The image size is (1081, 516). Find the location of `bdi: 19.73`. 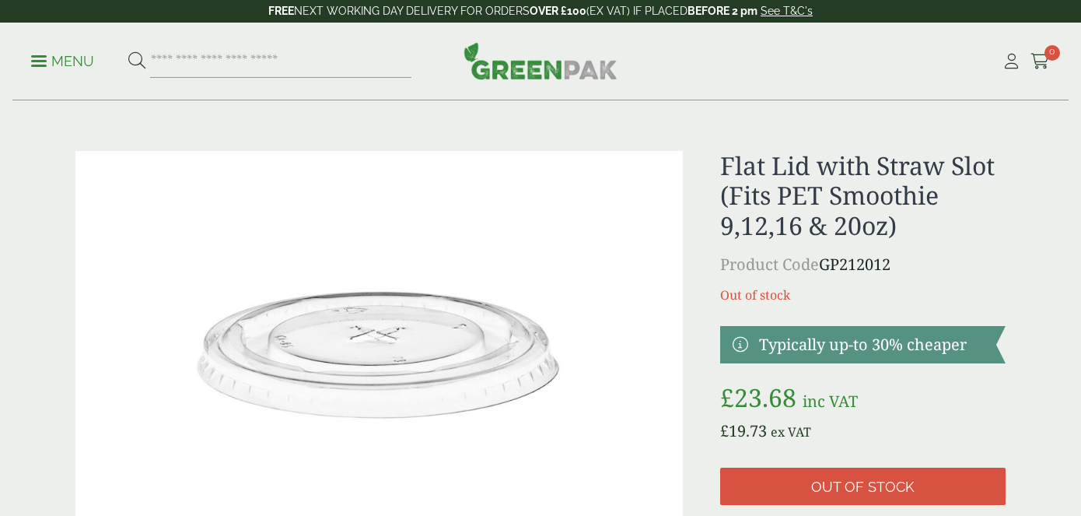

bdi: 19.73 is located at coordinates (743, 430).